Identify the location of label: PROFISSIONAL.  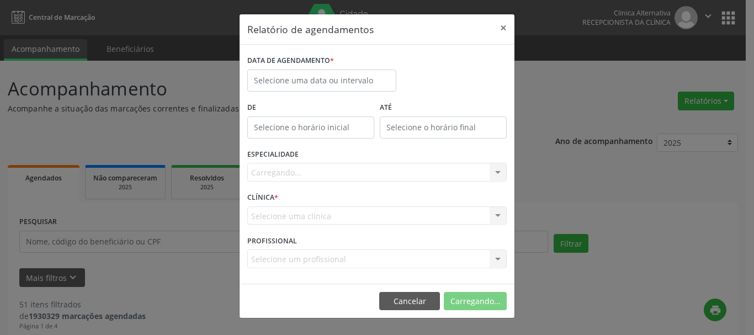
(272, 241).